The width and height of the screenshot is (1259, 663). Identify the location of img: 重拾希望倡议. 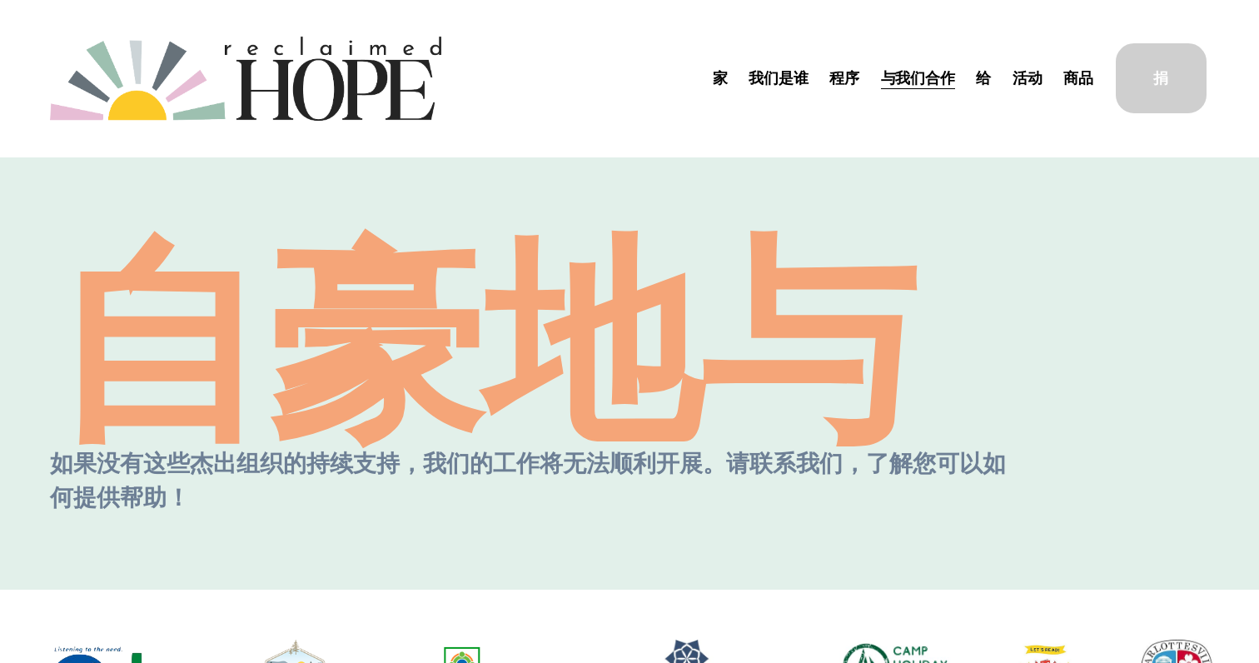
(245, 78).